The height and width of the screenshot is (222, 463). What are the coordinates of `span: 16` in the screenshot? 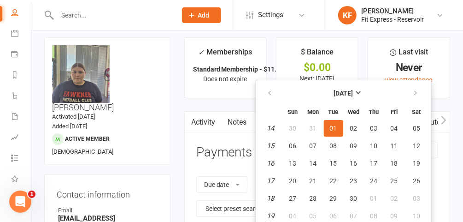 It's located at (354, 163).